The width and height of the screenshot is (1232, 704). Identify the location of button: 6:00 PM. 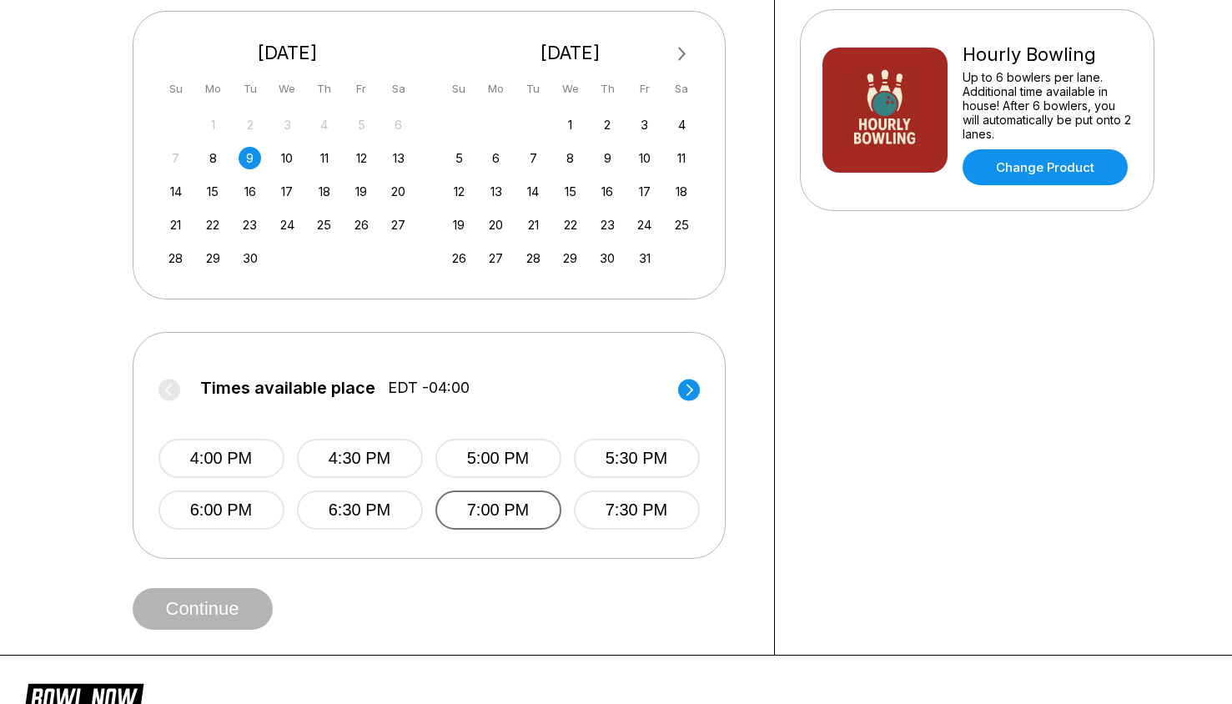
(221, 510).